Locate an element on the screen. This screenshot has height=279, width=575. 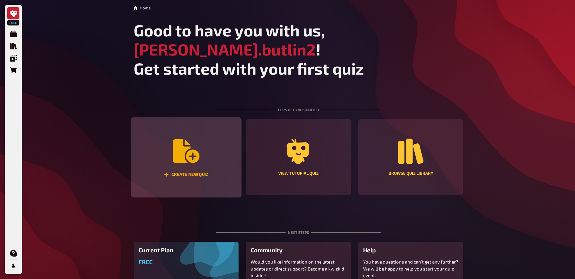
button: Browse Quiz Library is located at coordinates (410, 157).